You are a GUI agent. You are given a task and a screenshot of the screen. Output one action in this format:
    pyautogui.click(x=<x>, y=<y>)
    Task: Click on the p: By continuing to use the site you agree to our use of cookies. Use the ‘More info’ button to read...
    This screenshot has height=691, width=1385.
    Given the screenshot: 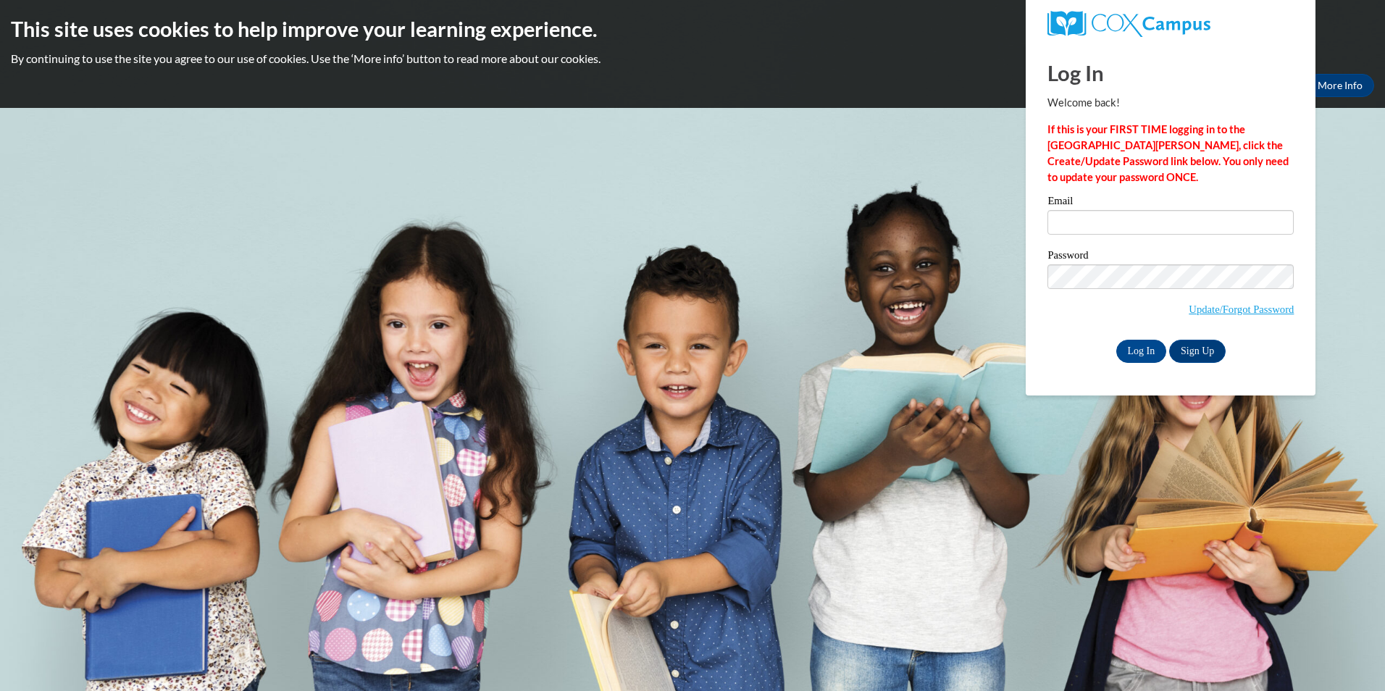 What is the action you would take?
    pyautogui.click(x=693, y=59)
    